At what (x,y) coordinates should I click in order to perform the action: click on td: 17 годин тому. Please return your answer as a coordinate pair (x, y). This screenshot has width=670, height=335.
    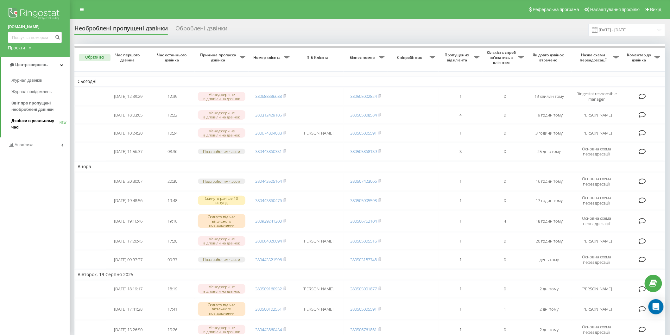
    Looking at the image, I should click on (549, 200).